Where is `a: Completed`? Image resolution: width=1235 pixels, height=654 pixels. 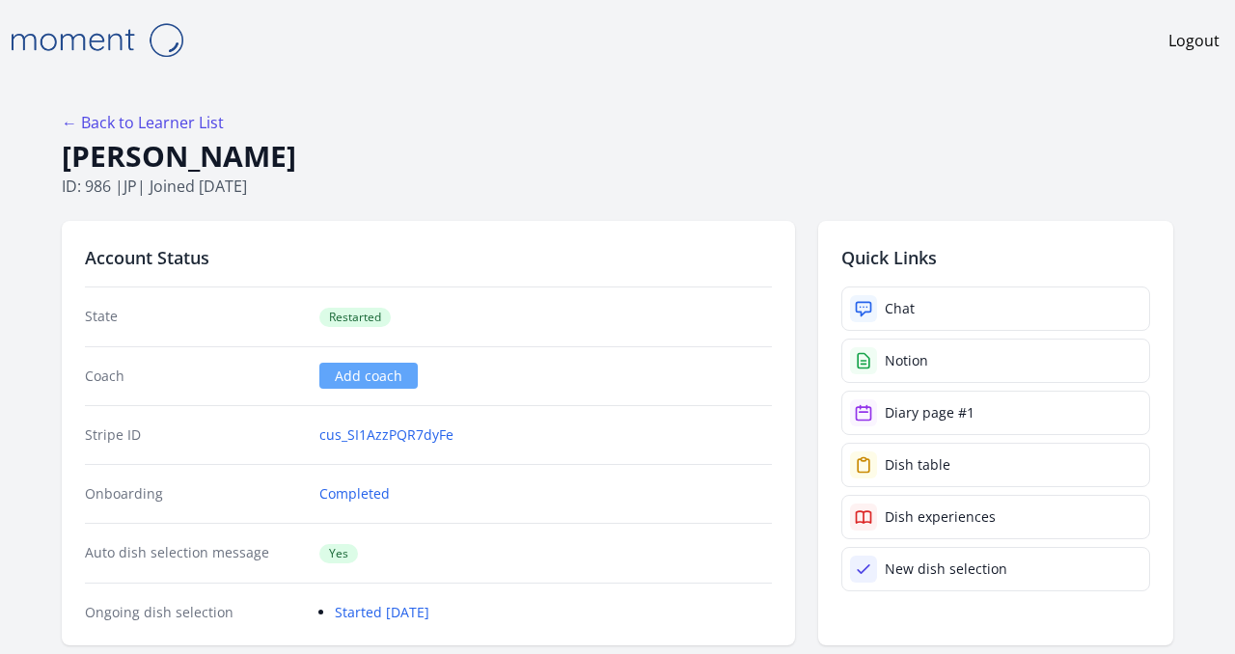
a: Completed is located at coordinates (354, 494).